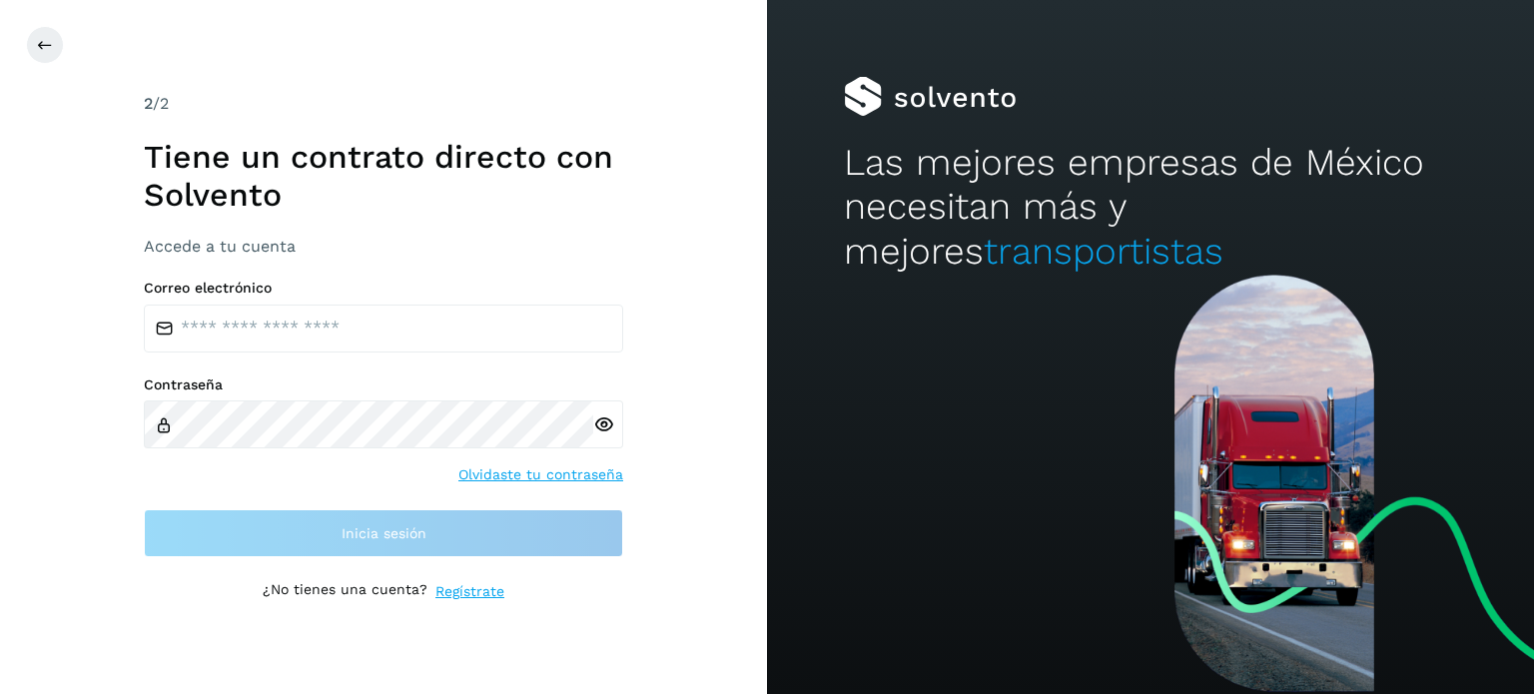 Image resolution: width=1534 pixels, height=694 pixels. I want to click on p: ¿No tienes una cuenta?, so click(345, 591).